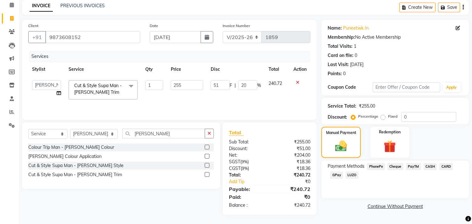  What do you see at coordinates (247, 142) in the screenshot?
I see `div: Sub Total:` at bounding box center [247, 142].